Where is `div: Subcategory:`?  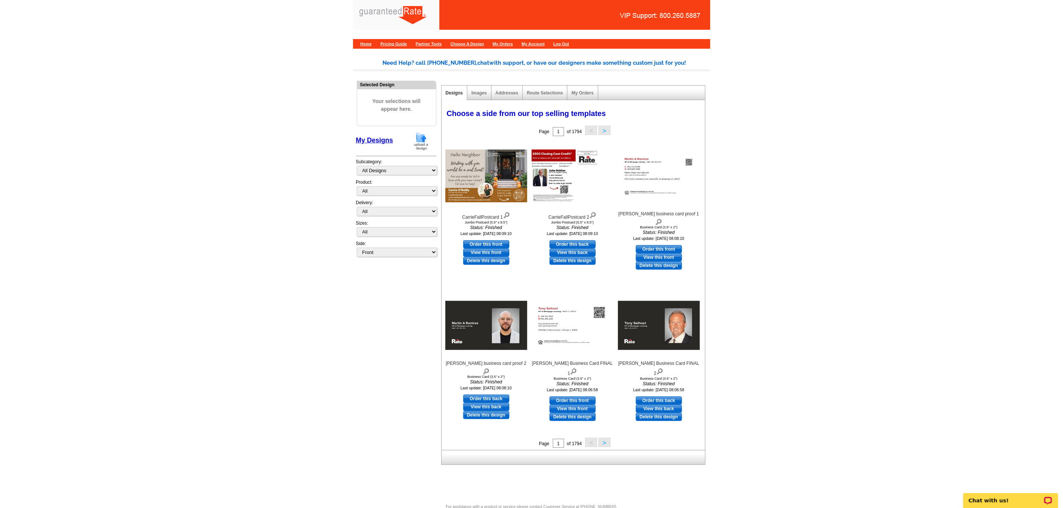
div: Subcategory: is located at coordinates (396, 169).